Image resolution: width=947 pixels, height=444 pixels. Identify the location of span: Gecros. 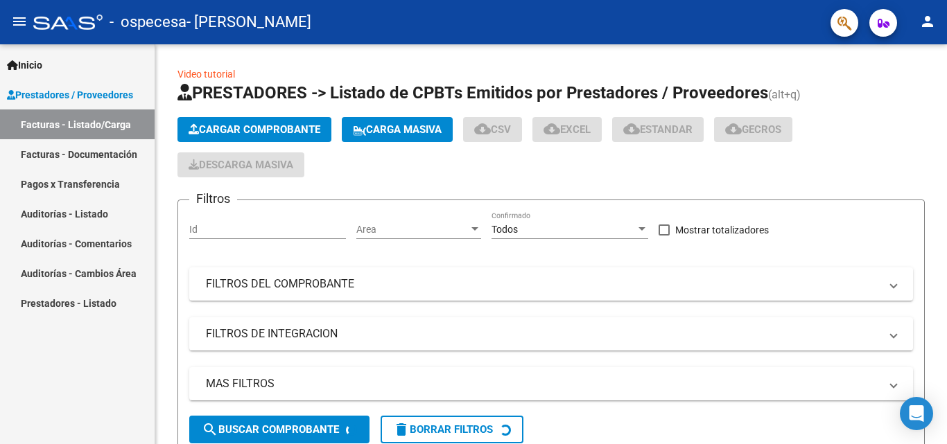
(753, 130).